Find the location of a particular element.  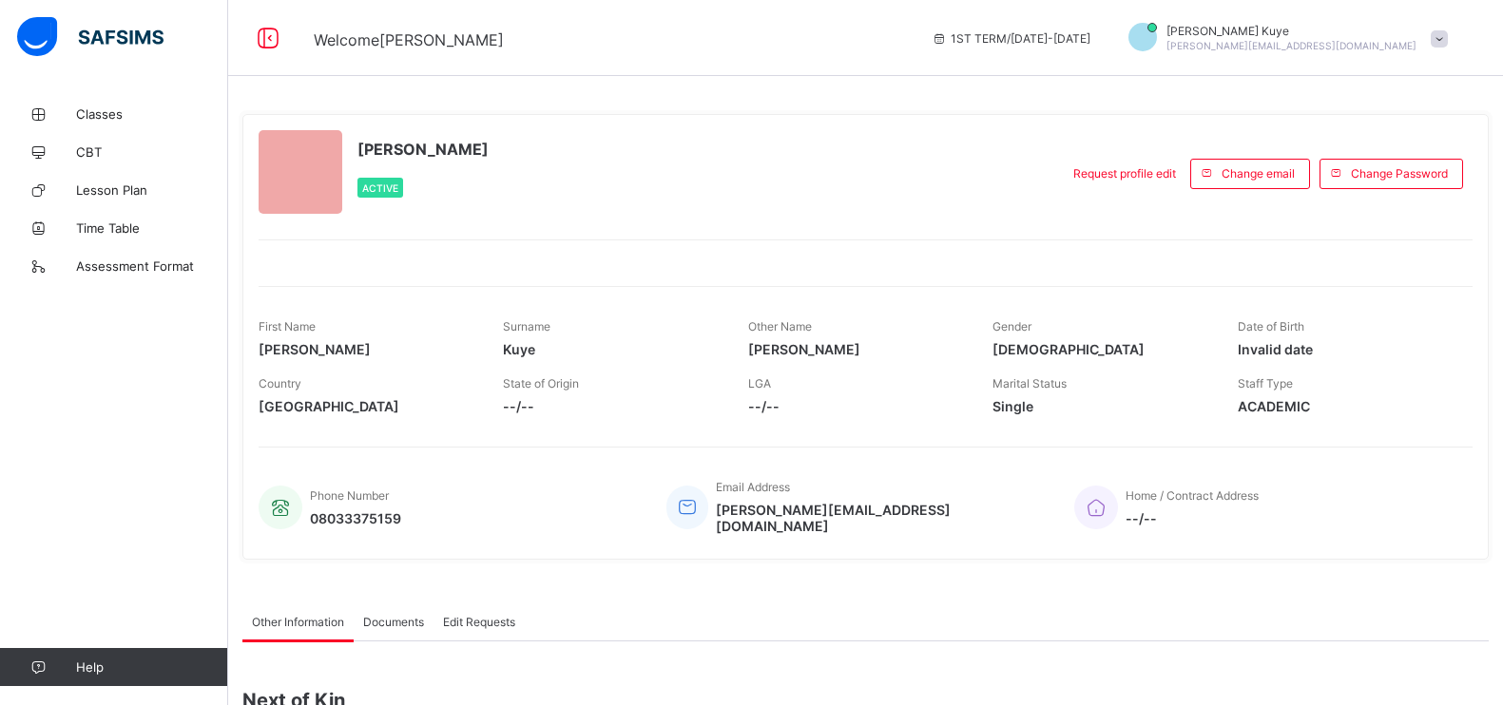

span: ACADEMIC is located at coordinates (1345, 406).